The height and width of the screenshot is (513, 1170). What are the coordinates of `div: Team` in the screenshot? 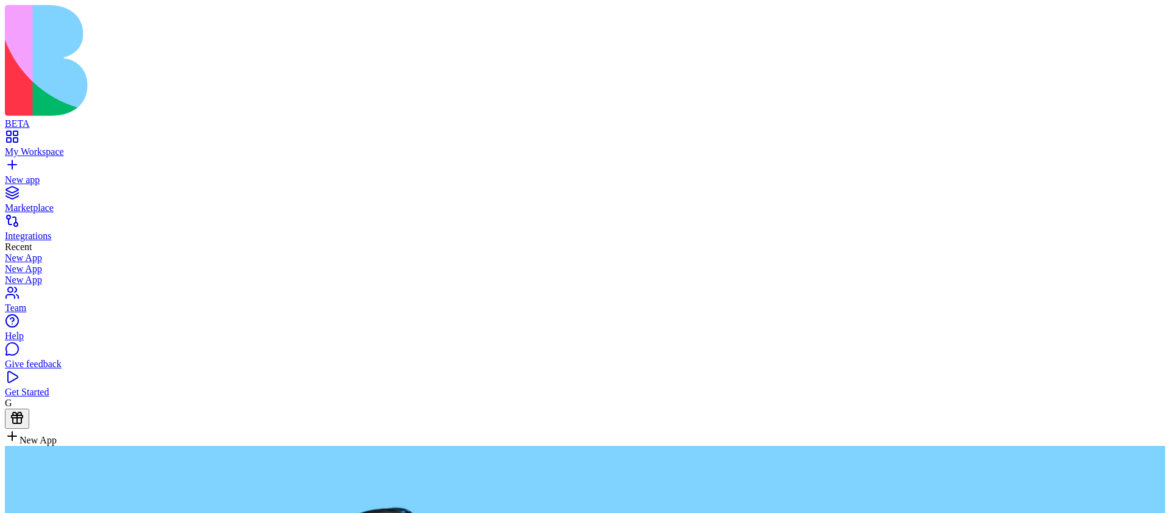 It's located at (585, 308).